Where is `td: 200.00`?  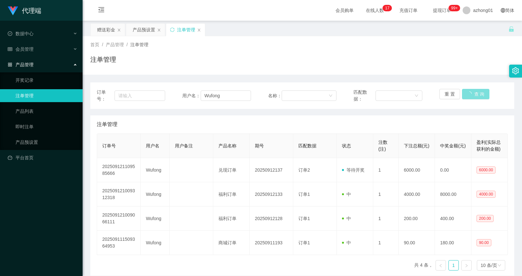
td: 200.00 is located at coordinates (417, 218).